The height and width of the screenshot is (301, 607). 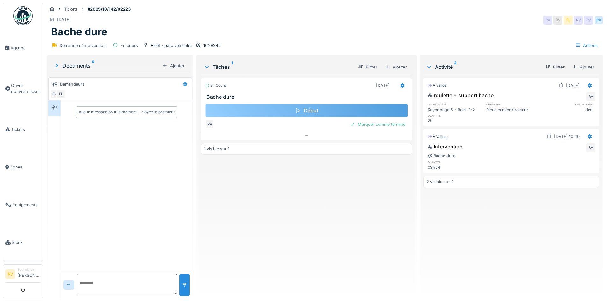 What do you see at coordinates (126, 112) in the screenshot?
I see `div: Aucun message pour le moment … Soyez le premier !` at bounding box center [126, 112].